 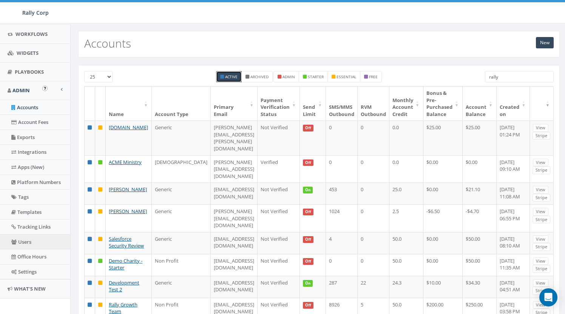 What do you see at coordinates (181, 103) in the screenshot?
I see `th: Account Type` at bounding box center [181, 103].